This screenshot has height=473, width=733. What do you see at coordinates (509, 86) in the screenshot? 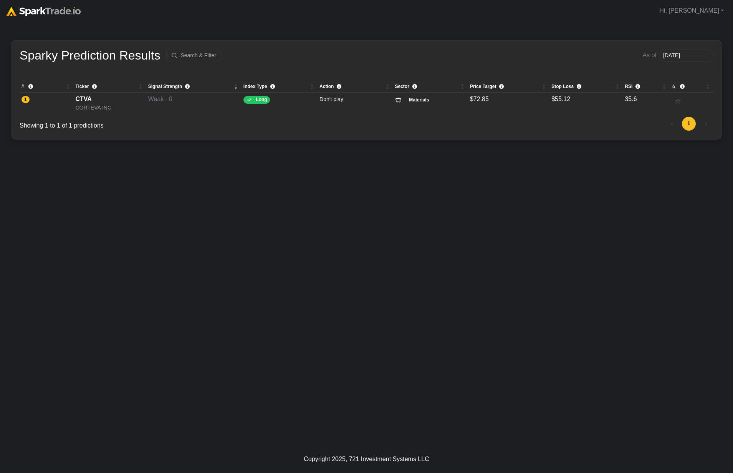
I see `th: Price Target The forecasted level where you plan to take profits once a trade moves in your favor...` at bounding box center [509, 86].